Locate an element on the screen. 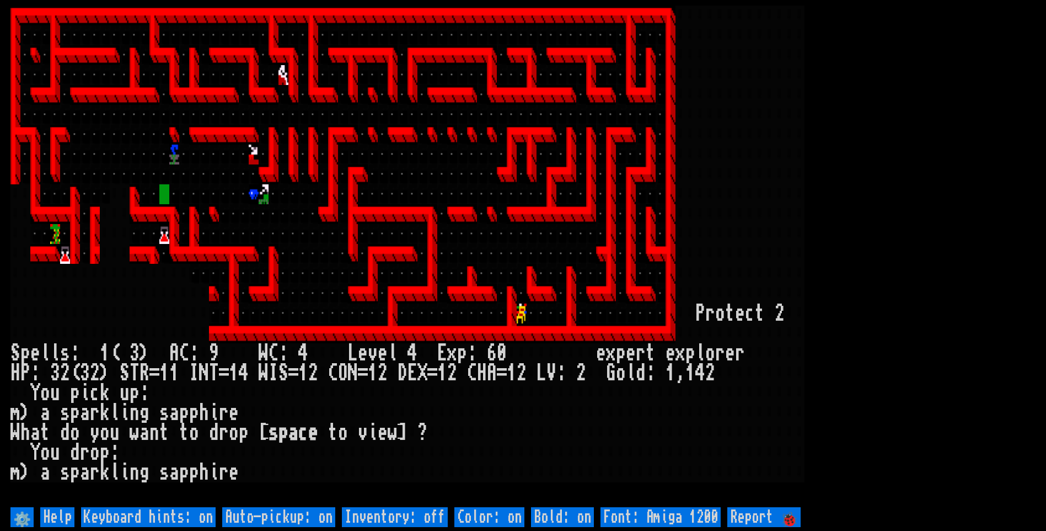 The image size is (1046, 531). input: Inventory: off is located at coordinates (395, 517).